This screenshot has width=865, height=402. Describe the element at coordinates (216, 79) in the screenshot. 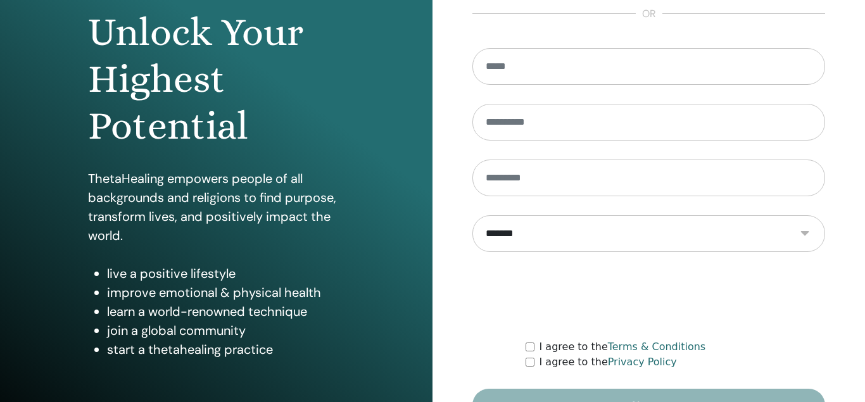

I see `h1: Unlock Your Highest Potential` at that location.